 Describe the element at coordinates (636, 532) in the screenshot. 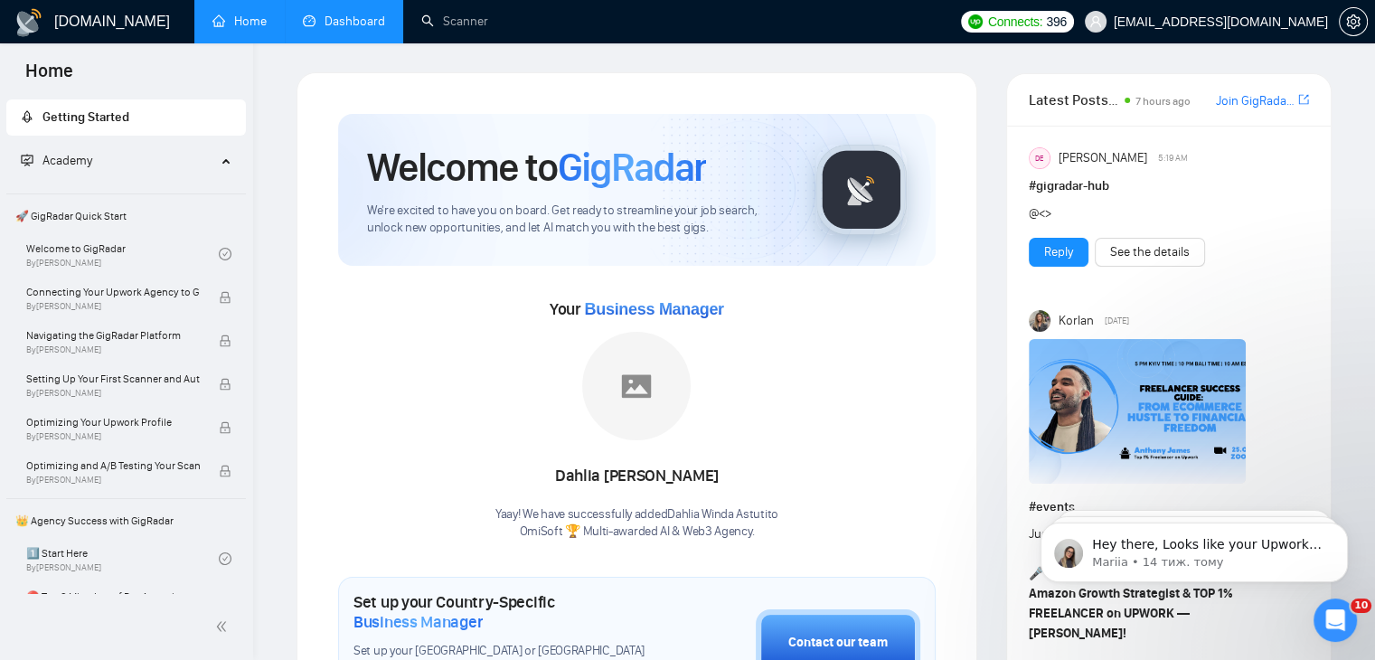

I see `p: OmiSoft 🏆 Multi-awarded AI & Web3 Agency .` at that location.